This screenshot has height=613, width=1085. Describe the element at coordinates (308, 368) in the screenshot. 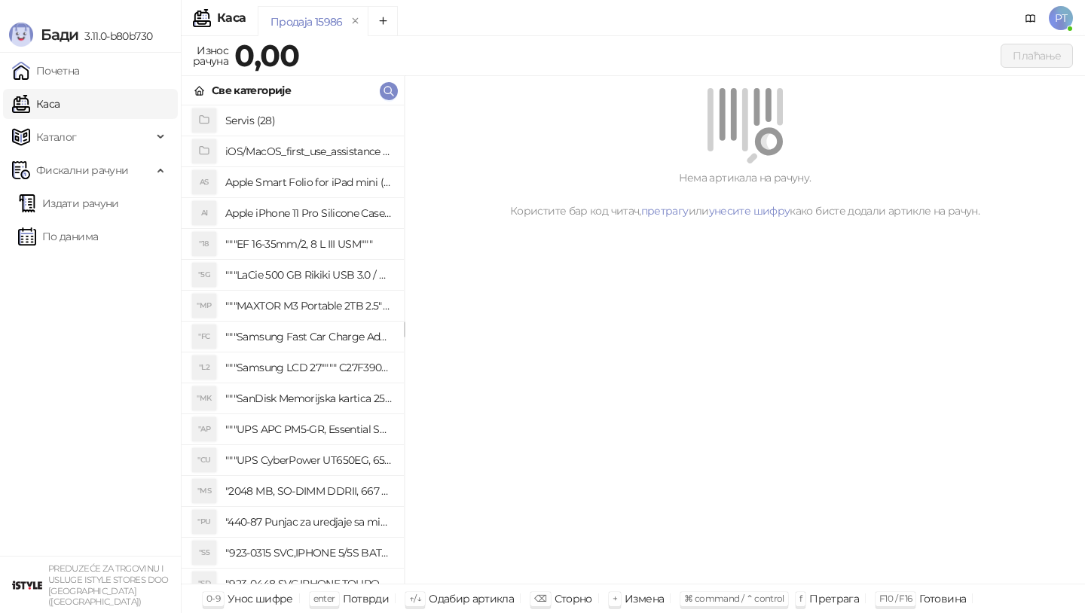

I see `h4: """Samsung LCD 27"""" C27F390FHUXEN"""` at that location.